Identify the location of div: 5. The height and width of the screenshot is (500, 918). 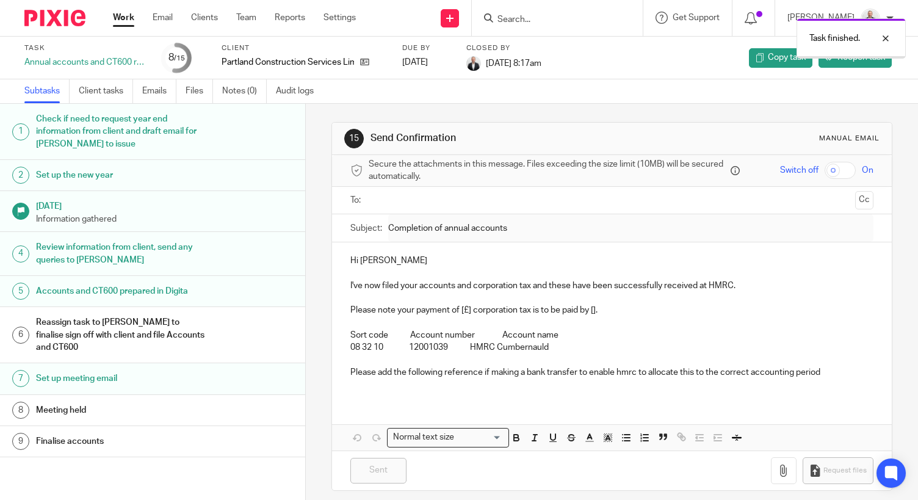
(21, 291).